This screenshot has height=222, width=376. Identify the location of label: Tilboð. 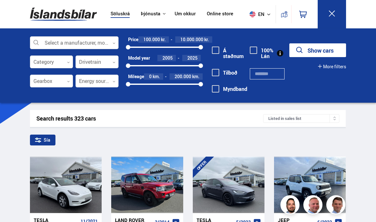
(225, 73).